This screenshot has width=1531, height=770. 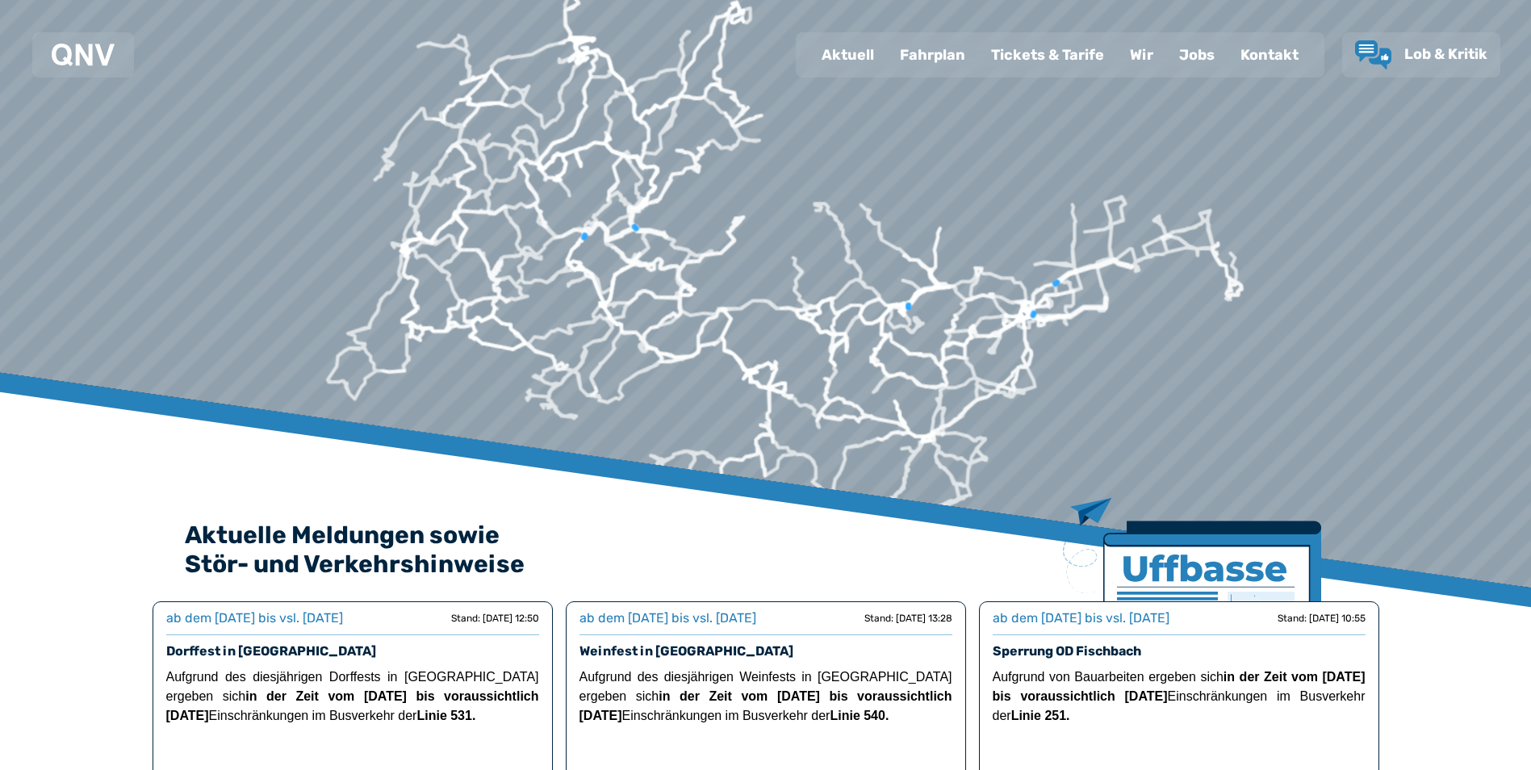 I want to click on strong: Linie 251., so click(x=1040, y=715).